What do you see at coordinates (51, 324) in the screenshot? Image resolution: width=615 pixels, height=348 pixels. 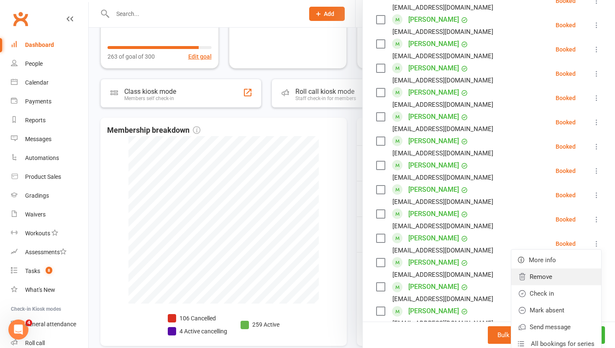 I see `div: General attendance` at bounding box center [51, 324].